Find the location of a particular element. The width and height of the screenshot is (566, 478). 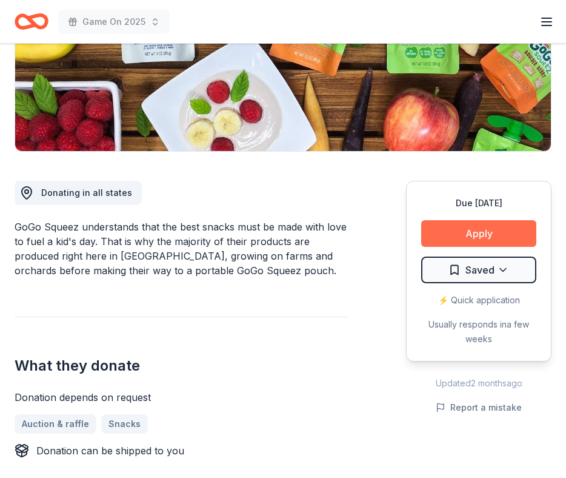

a: Snacks is located at coordinates (124, 424).